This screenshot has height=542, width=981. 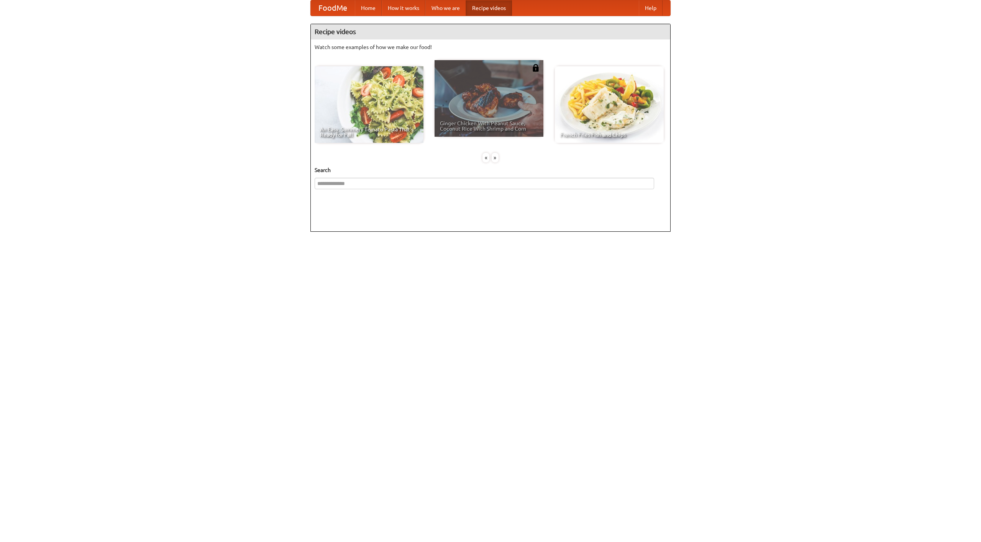 What do you see at coordinates (369, 105) in the screenshot?
I see `a: An Easy, Summery Tomato Pasta That's Ready for Fall` at bounding box center [369, 105].